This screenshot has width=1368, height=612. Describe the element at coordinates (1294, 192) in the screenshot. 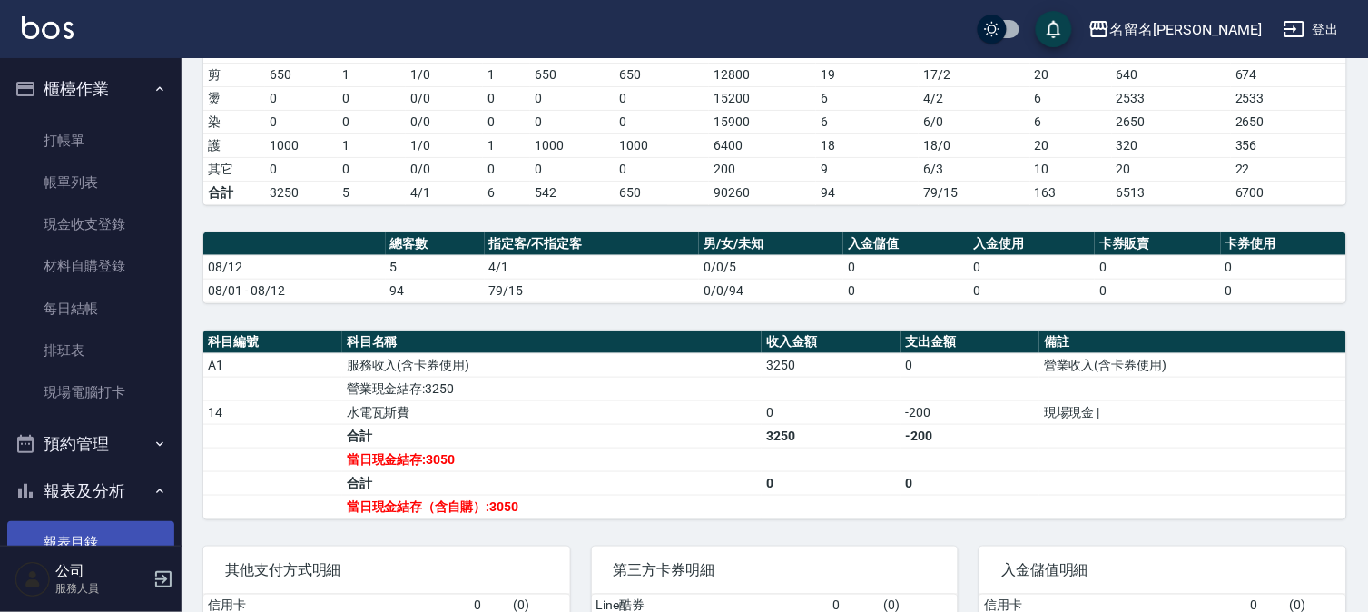

I see `td: 6700` at that location.